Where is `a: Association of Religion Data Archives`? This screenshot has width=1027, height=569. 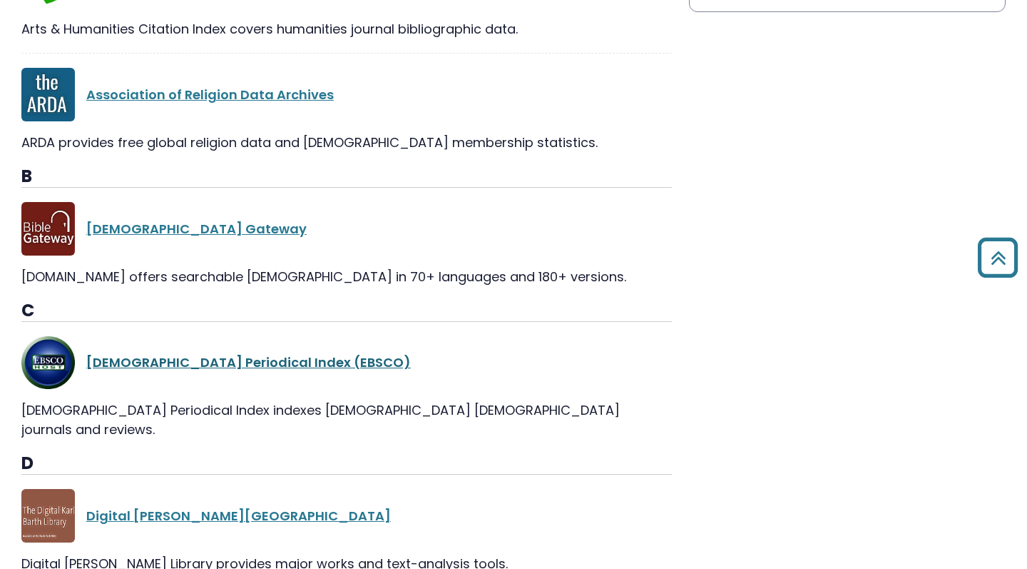 a: Association of Religion Data Archives is located at coordinates (210, 94).